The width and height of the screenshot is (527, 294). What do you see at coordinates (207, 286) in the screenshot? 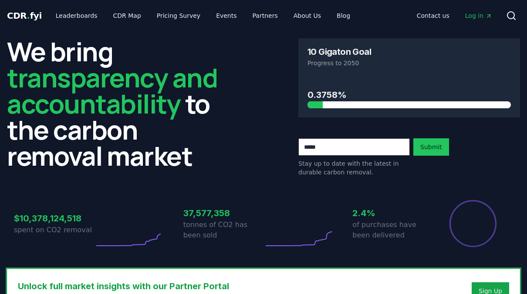
I see `h3: Unlock full market insights with our Partner Portal` at bounding box center [207, 286].